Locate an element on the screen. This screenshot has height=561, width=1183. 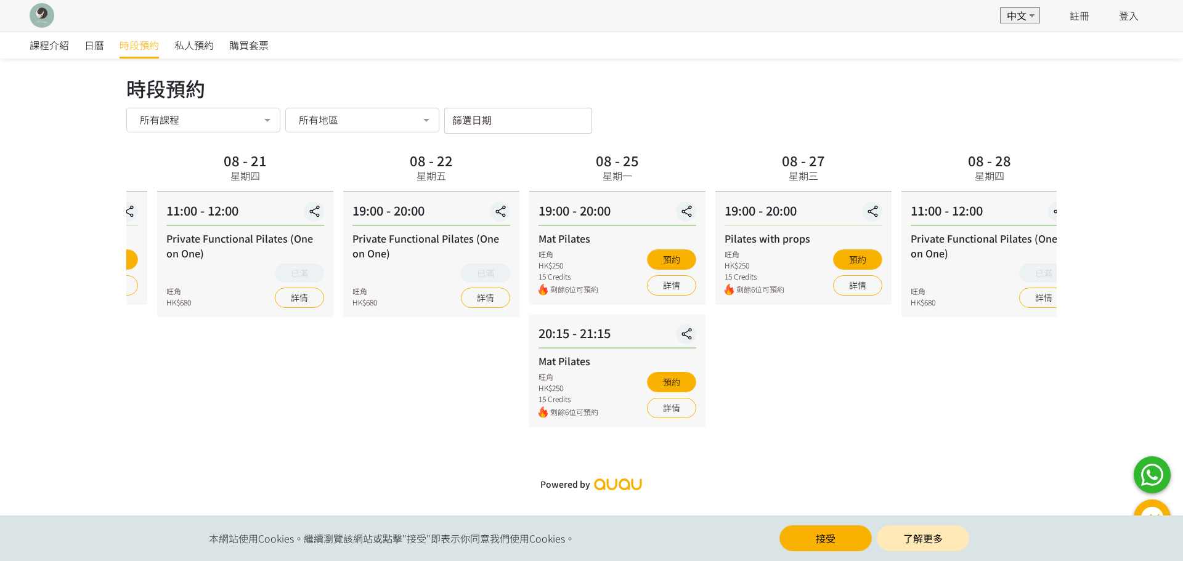
input: 篩選日期 is located at coordinates (518, 121).